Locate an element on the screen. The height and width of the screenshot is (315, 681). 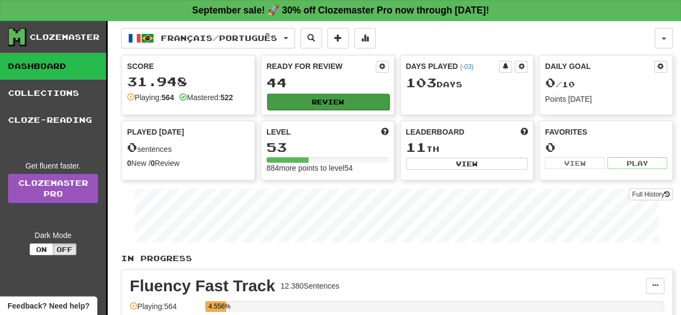
div: 53 is located at coordinates (327, 147).